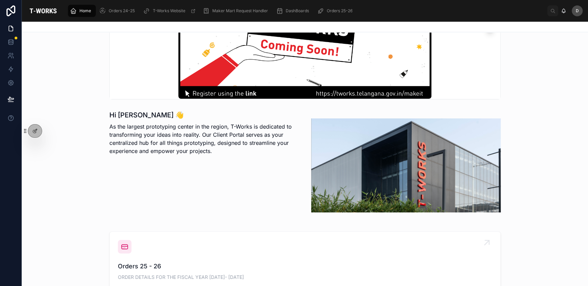 The image size is (588, 286). Describe the element at coordinates (204, 139) in the screenshot. I see `p: As the largest prototyping center in the region, T-Works is dedicated to transforming your ideas ...` at that location.